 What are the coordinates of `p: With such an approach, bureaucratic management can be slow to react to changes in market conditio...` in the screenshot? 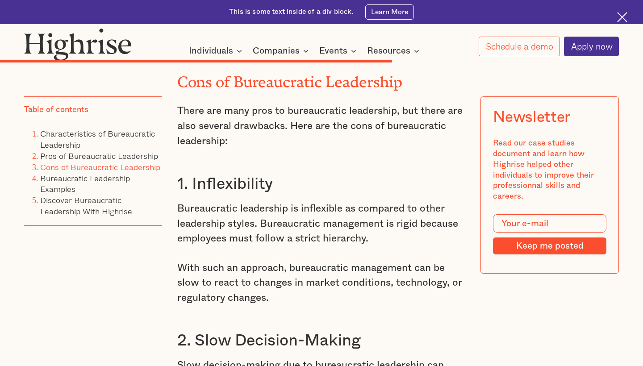 It's located at (322, 283).